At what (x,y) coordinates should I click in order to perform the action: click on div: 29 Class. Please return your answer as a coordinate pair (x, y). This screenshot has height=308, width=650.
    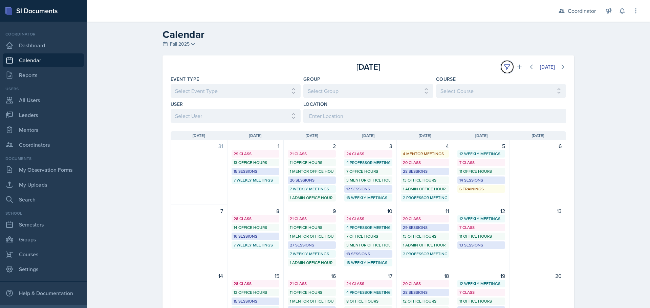
    Looking at the image, I should click on (256, 154).